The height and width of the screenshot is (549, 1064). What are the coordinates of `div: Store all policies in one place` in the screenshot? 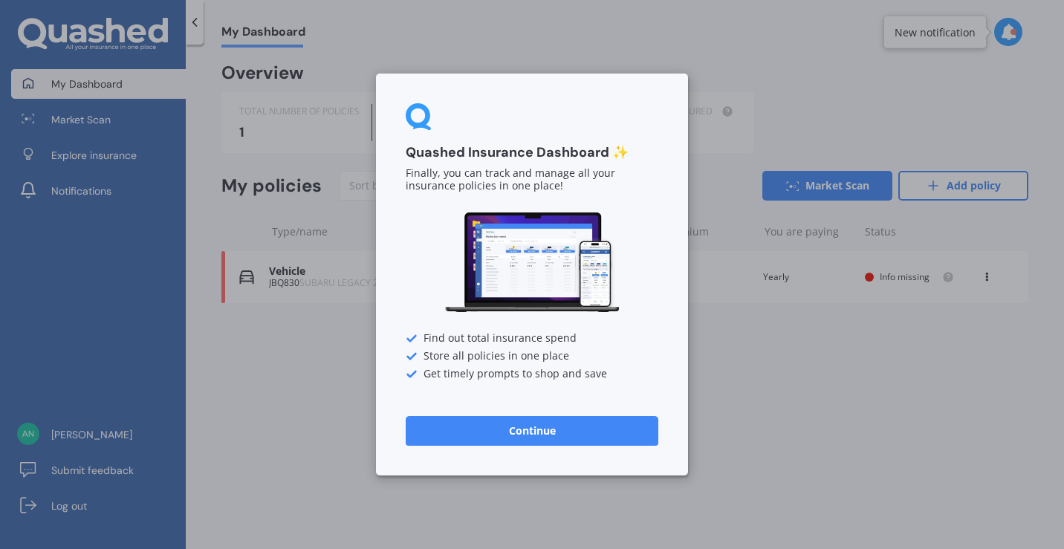 It's located at (532, 357).